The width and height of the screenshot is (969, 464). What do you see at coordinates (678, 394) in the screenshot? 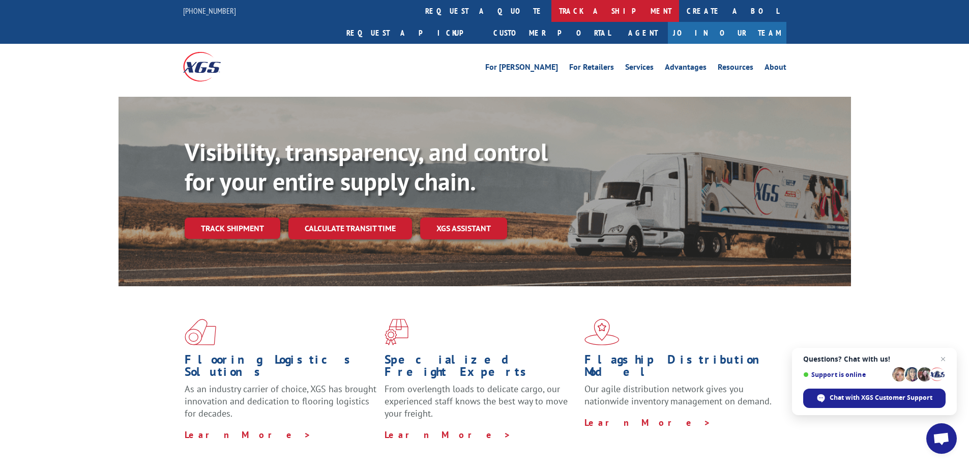
I see `span: Our agile distribution network gives you nationwide inventory management on demand.` at bounding box center [678, 394].